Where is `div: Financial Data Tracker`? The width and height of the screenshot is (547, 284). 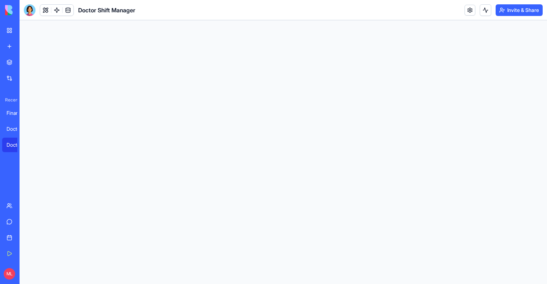 div: Financial Data Tracker is located at coordinates (17, 113).